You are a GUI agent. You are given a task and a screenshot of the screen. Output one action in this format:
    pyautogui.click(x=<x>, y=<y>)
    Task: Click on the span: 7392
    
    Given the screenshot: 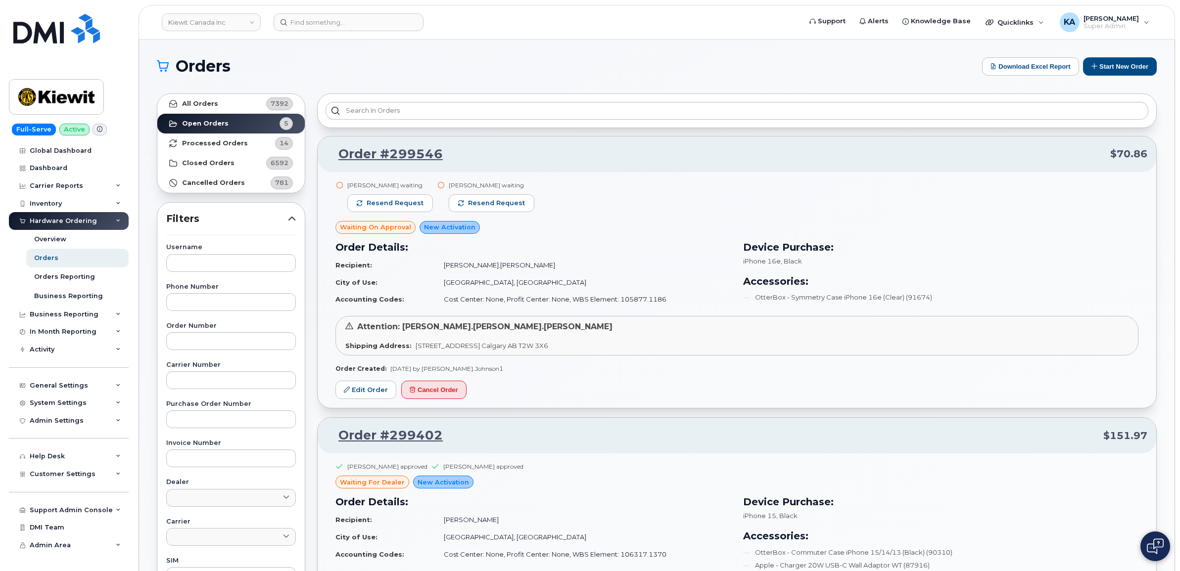 What is the action you would take?
    pyautogui.click(x=279, y=103)
    